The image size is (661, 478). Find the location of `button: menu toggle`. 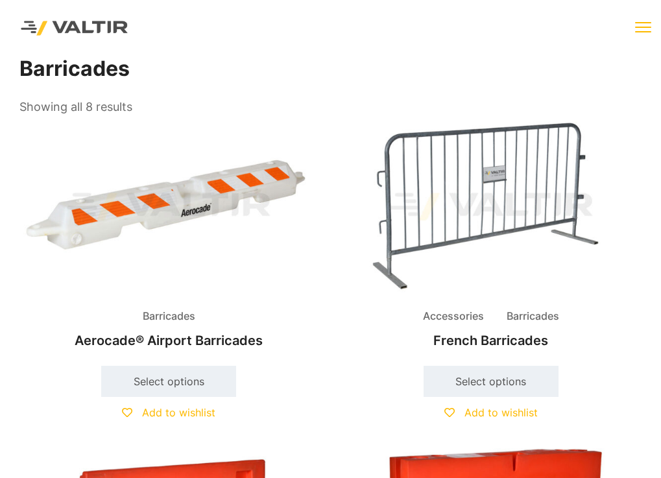

button: menu toggle is located at coordinates (643, 27).